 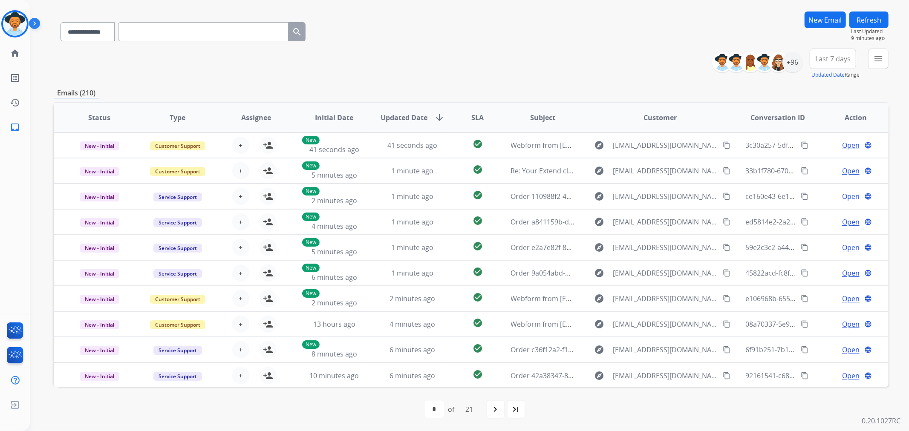 I want to click on button: New Email, so click(x=825, y=20).